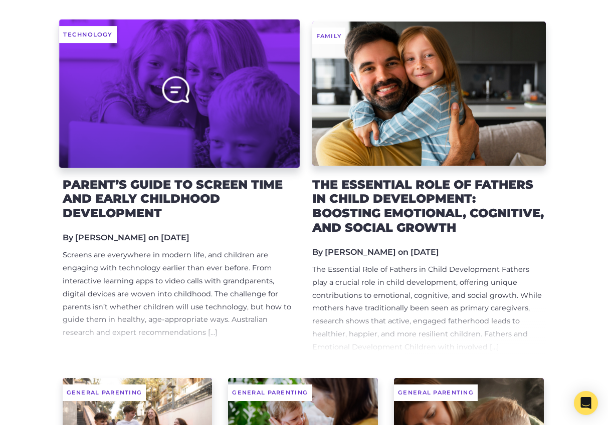 The width and height of the screenshot is (608, 425). Describe the element at coordinates (429, 309) in the screenshot. I see `div: The Essential Role of Fathers in Child Development Fathers play a crucial role in child developme...` at that location.